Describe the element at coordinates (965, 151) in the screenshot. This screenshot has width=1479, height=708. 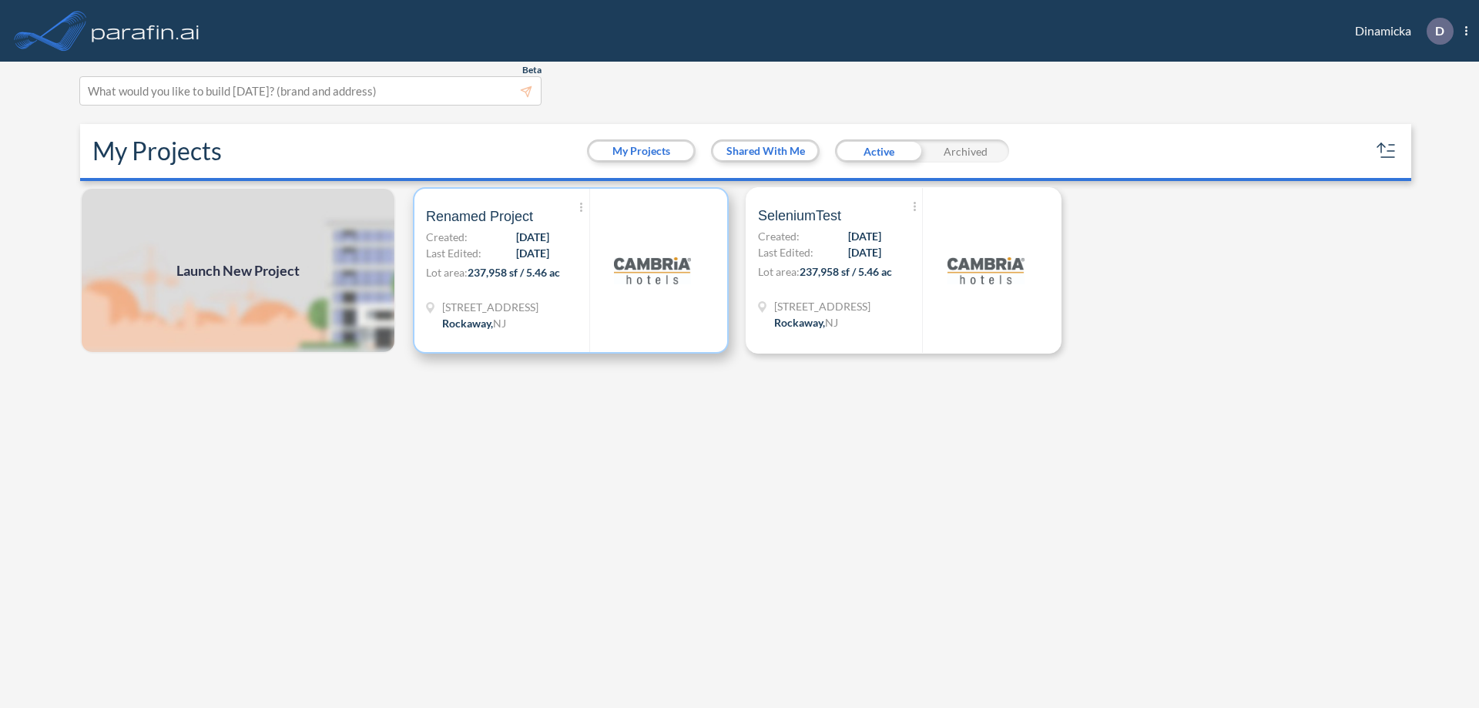
I see `div: Archived` at that location.